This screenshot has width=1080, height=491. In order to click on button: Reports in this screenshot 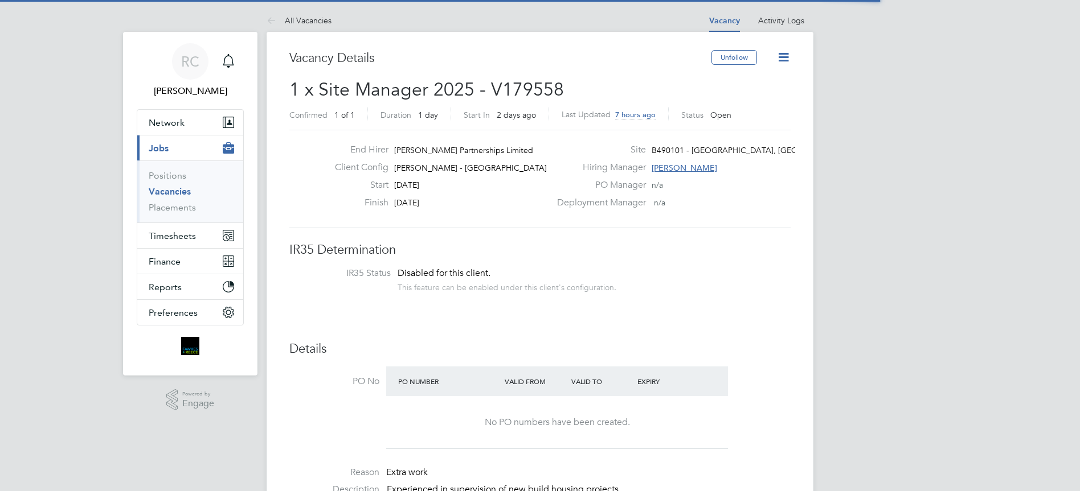, I will do `click(190, 287)`.